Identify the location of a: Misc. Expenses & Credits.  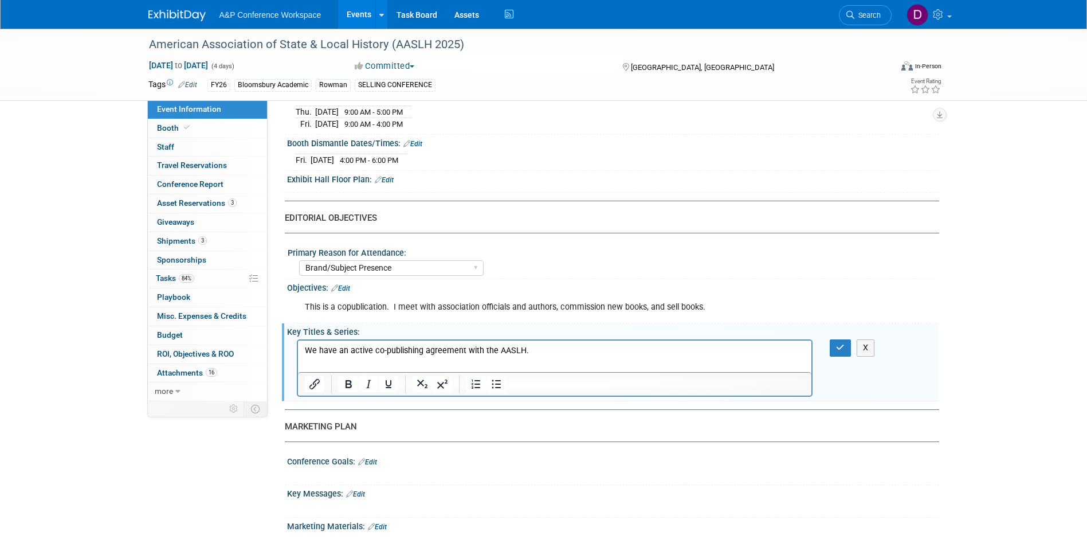
(208, 316).